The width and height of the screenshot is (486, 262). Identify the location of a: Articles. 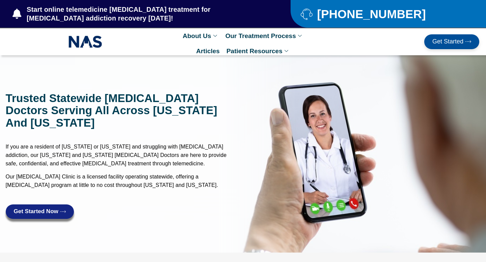
(208, 51).